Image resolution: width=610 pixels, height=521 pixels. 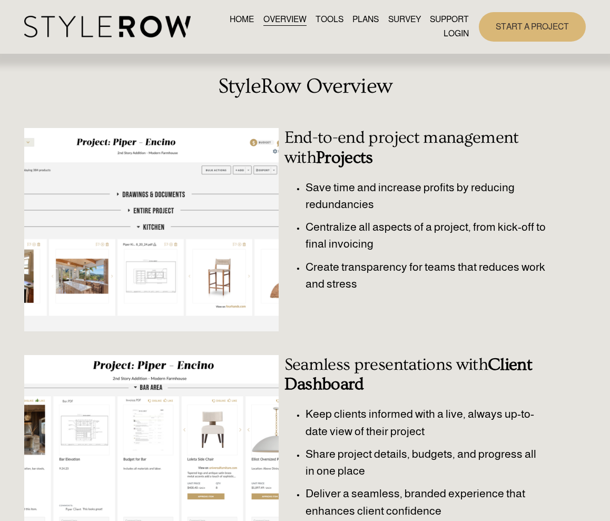 What do you see at coordinates (304, 87) in the screenshot?
I see `h2: StyleRow Overview` at bounding box center [304, 87].